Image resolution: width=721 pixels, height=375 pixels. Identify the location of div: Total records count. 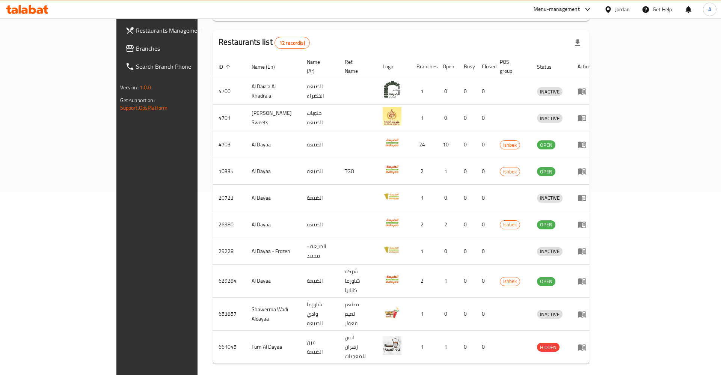
(292, 43).